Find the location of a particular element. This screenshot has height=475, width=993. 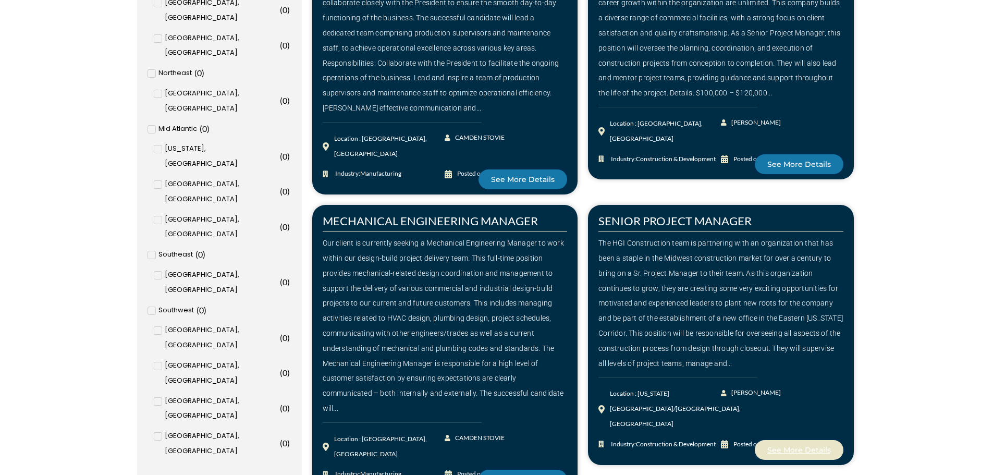

a: MECHANICAL ENGINEERING MANAGER is located at coordinates (430, 220).